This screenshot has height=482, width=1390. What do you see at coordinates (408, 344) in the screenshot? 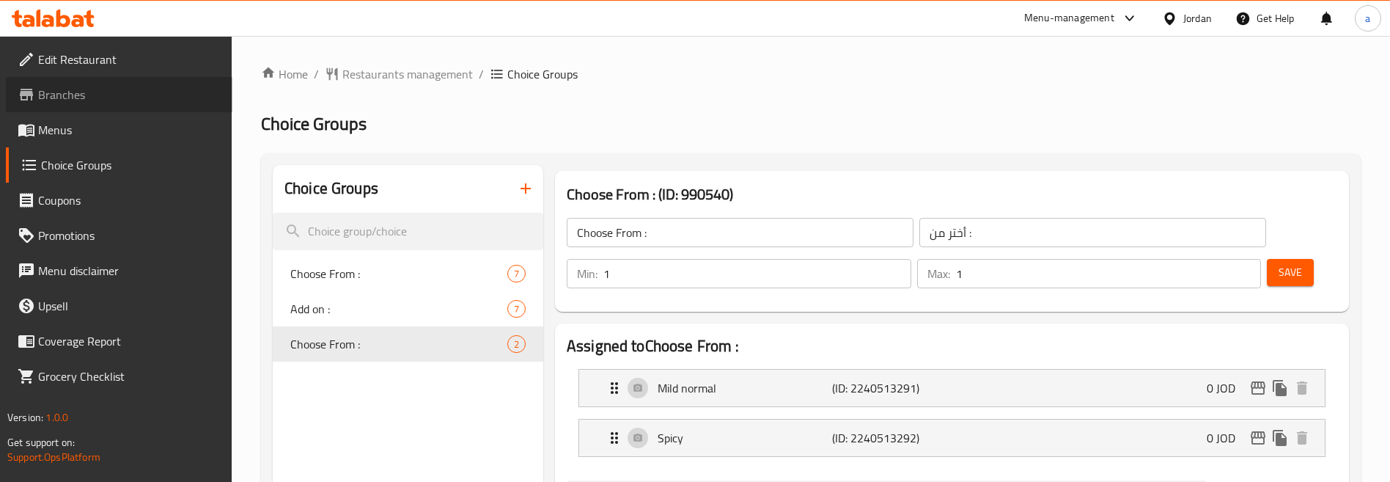
I see `div: Choose From :2` at bounding box center [408, 344].